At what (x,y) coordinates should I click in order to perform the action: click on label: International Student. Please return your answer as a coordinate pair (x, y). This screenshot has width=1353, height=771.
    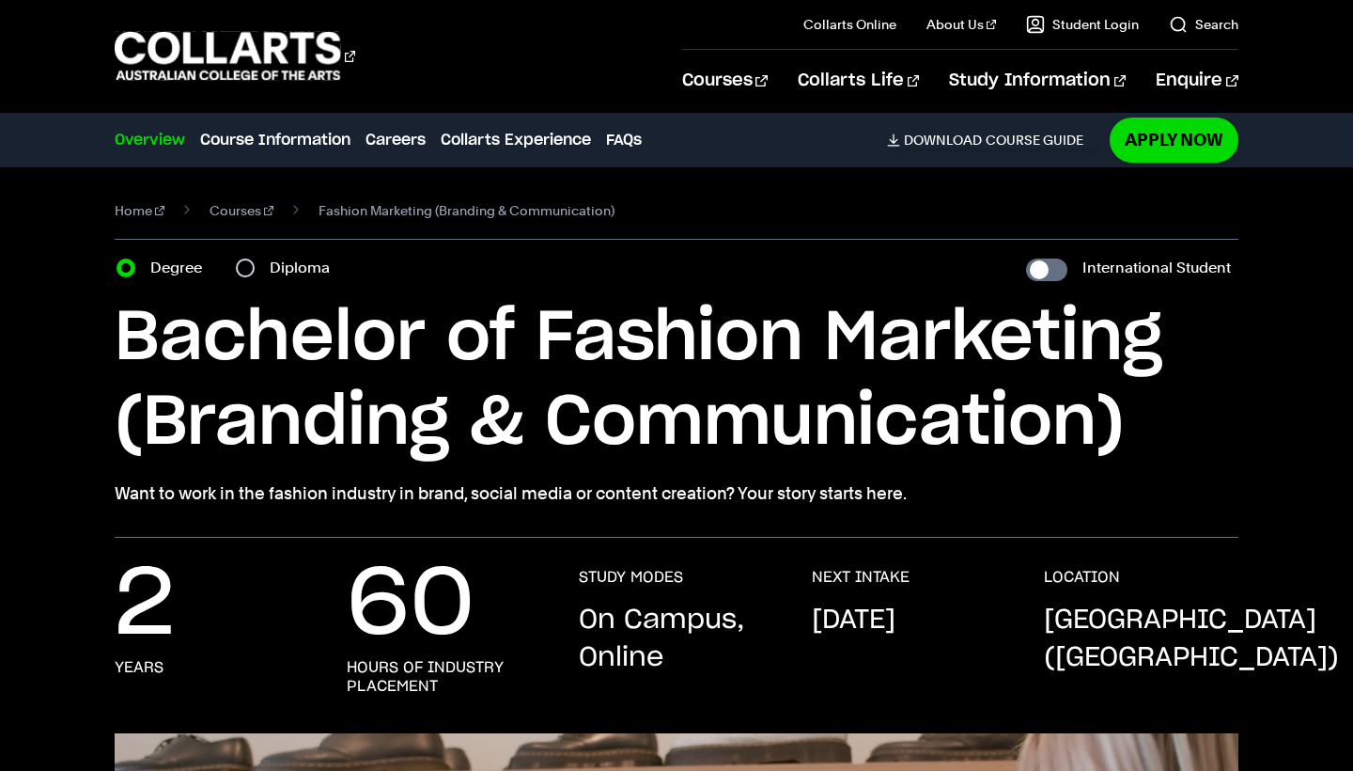
    Looking at the image, I should click on (1157, 268).